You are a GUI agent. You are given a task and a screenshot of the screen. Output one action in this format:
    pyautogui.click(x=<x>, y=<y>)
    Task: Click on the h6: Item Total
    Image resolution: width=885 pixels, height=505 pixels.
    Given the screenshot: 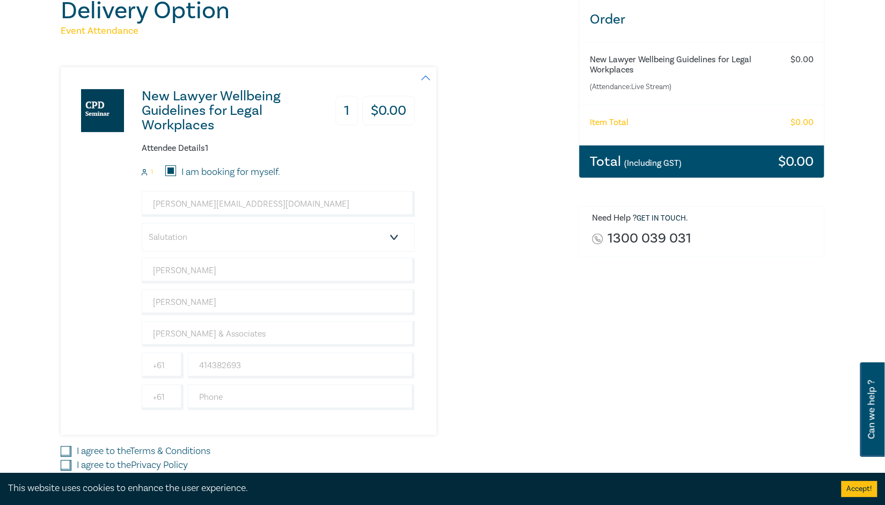 What is the action you would take?
    pyautogui.click(x=609, y=122)
    